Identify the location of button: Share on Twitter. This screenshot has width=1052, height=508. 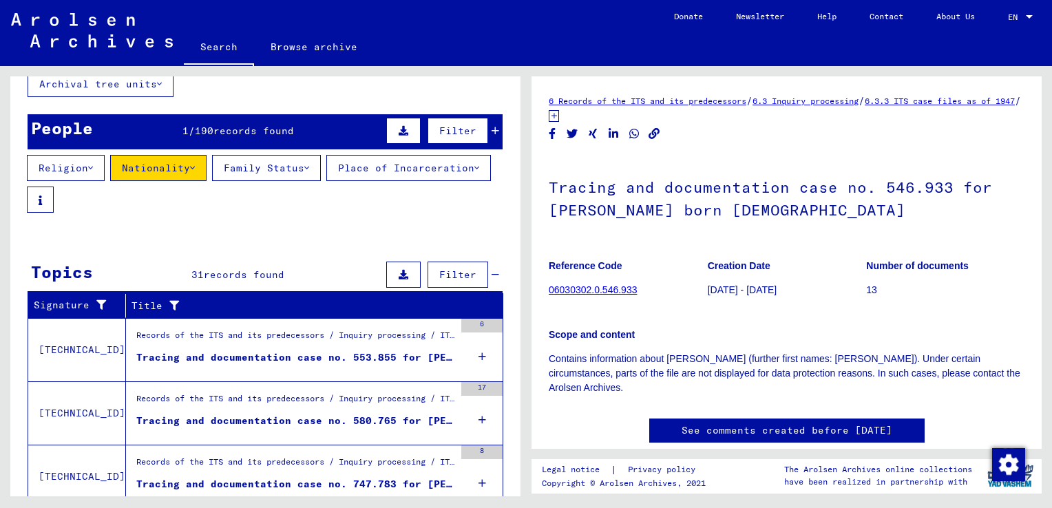
(572, 134).